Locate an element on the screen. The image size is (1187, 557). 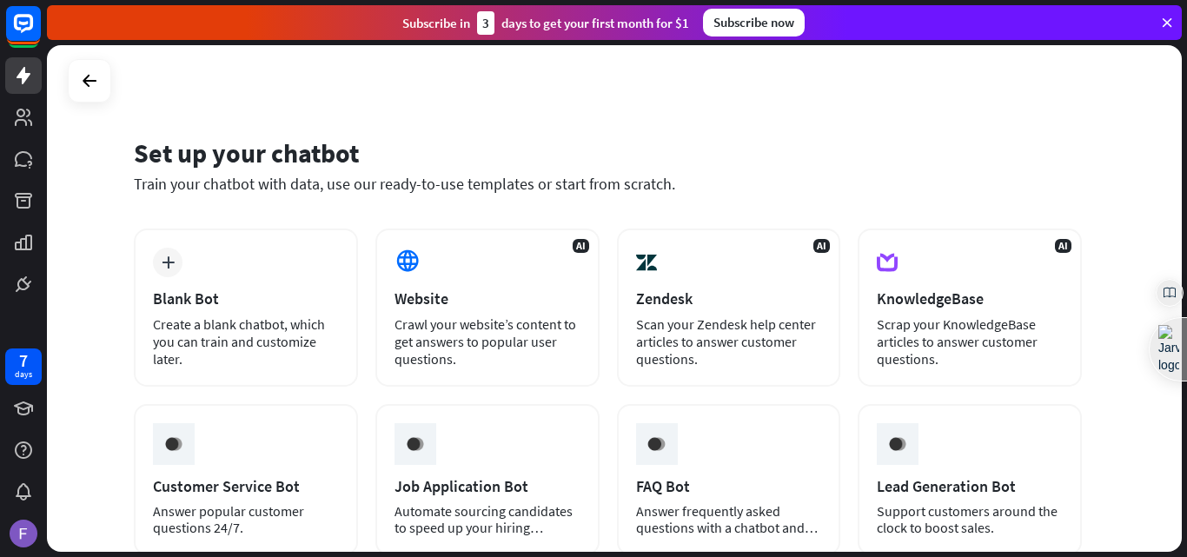
a: 7 days is located at coordinates (23, 367).